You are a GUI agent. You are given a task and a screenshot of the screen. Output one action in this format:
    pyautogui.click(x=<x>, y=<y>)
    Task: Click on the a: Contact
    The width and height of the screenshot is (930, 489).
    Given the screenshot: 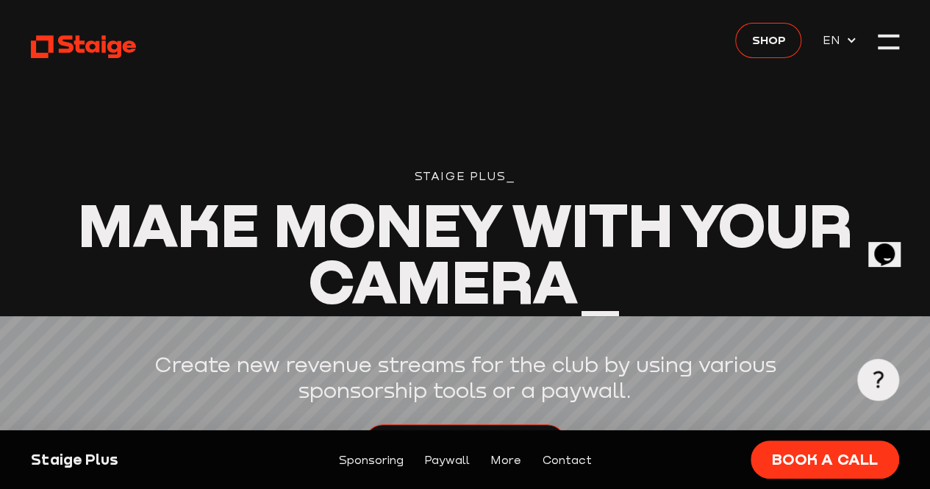 What is the action you would take?
    pyautogui.click(x=566, y=460)
    